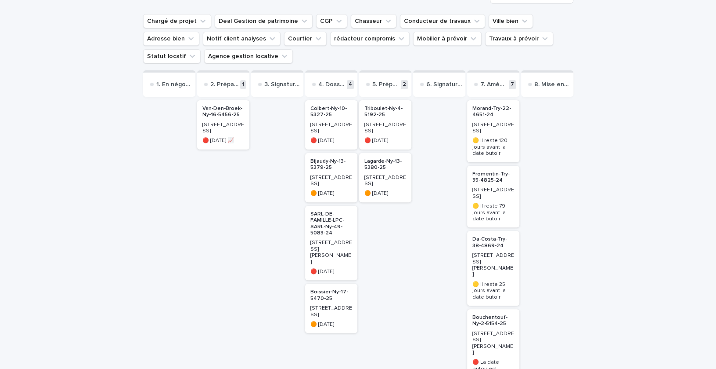  Describe the element at coordinates (224, 84) in the screenshot. I see `p: 2. Préparation compromis` at that location.